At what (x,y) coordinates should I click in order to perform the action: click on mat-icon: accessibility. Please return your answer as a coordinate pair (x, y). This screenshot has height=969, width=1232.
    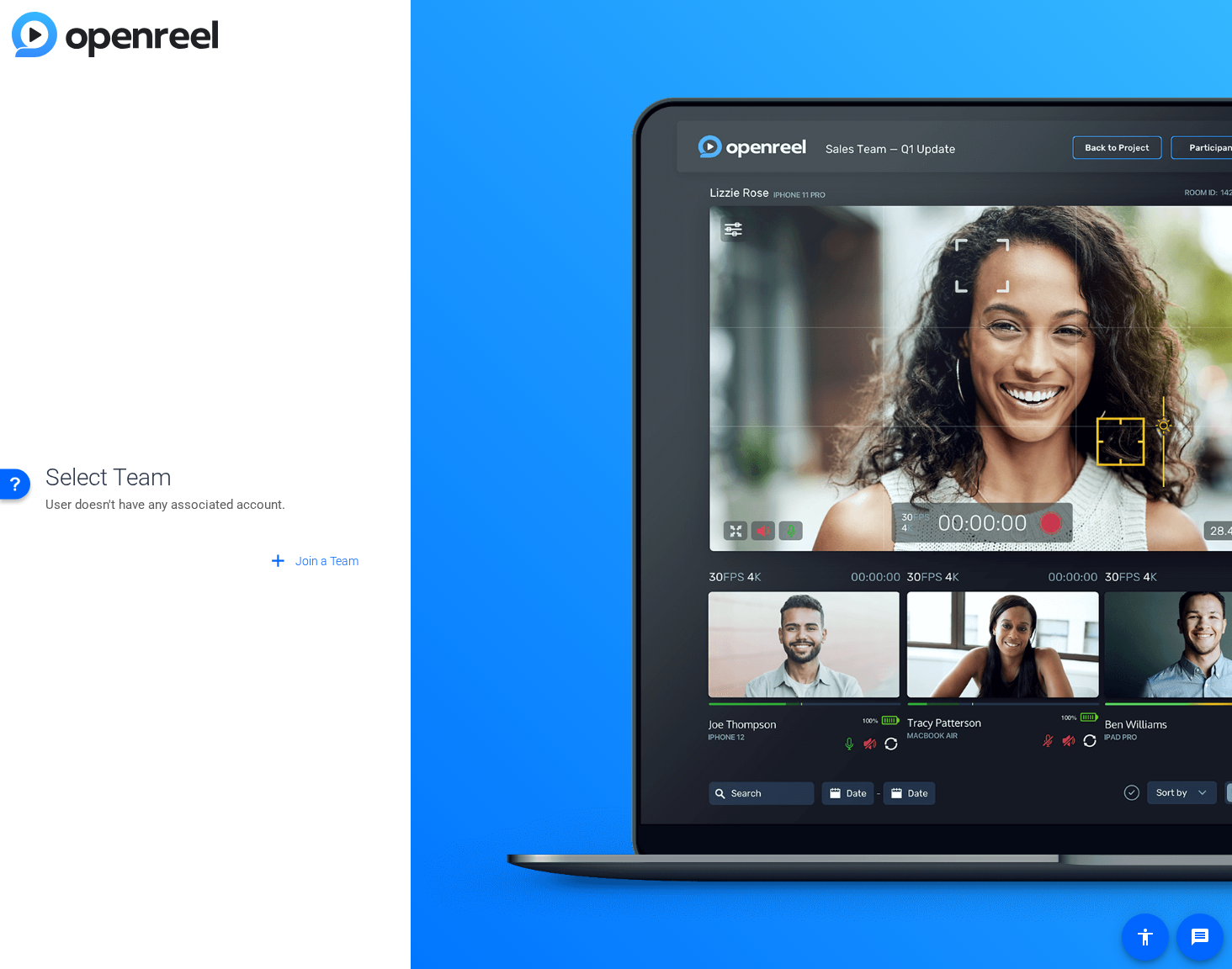
    Looking at the image, I should click on (1145, 936).